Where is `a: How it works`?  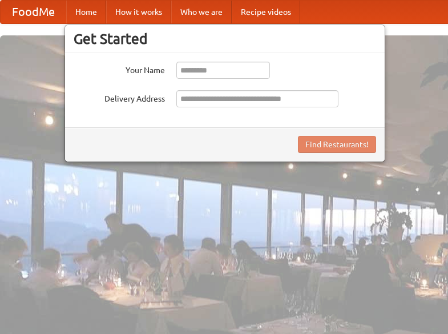
a: How it works is located at coordinates (139, 12).